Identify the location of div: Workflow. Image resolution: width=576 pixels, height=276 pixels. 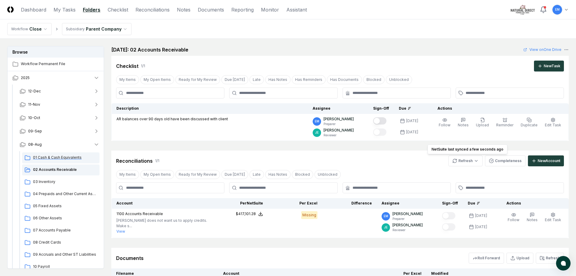
(20, 29).